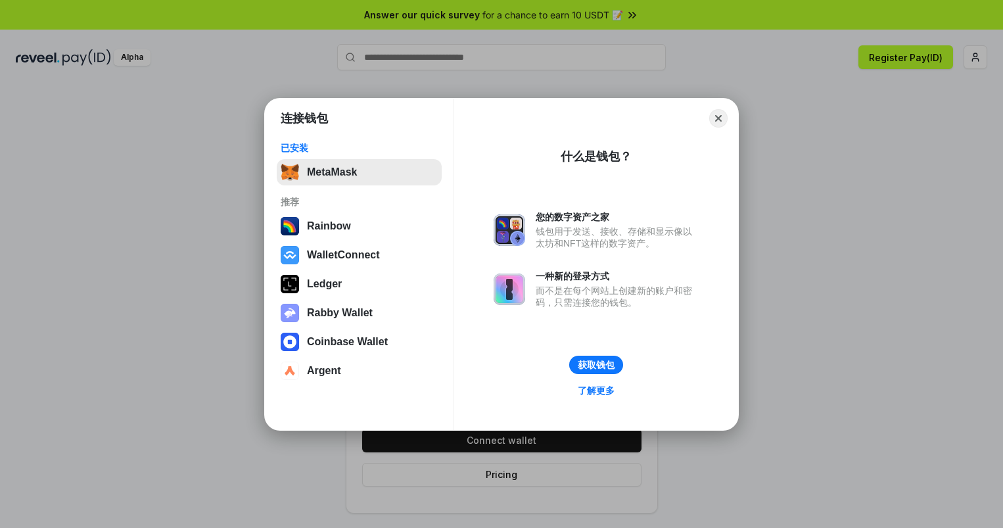  Describe the element at coordinates (324, 371) in the screenshot. I see `div: Argent` at that location.